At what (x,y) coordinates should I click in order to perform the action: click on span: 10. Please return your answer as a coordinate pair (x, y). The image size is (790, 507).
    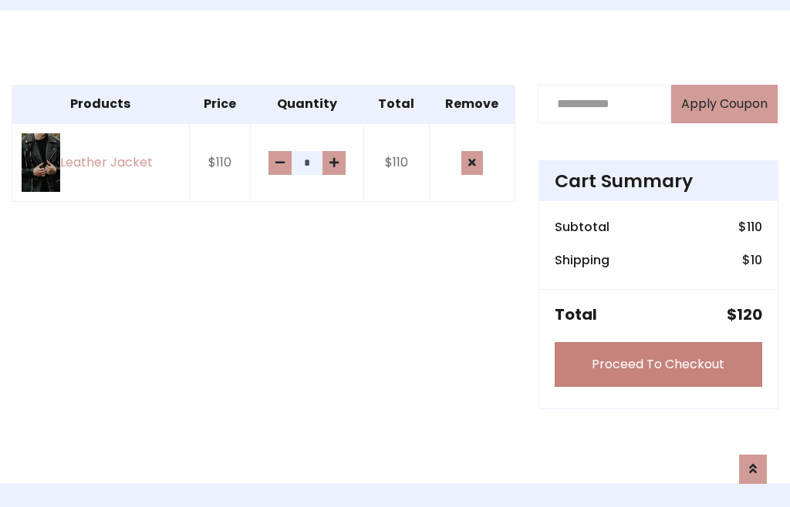
    Looking at the image, I should click on (756, 260).